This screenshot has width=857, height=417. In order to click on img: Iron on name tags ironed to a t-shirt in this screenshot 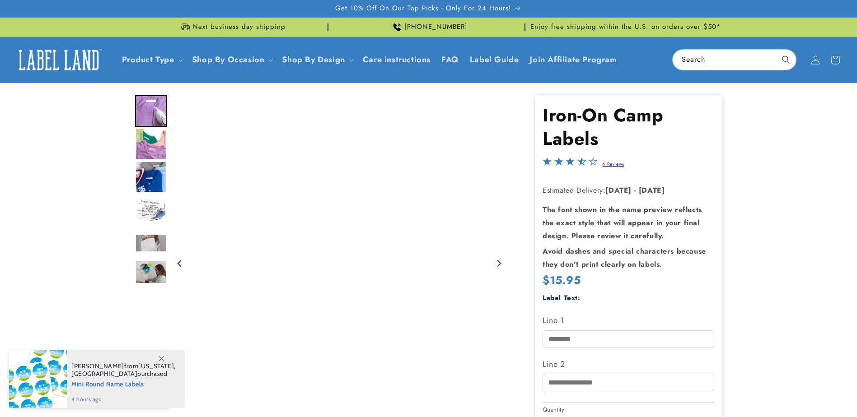, I will do `click(151, 144)`.